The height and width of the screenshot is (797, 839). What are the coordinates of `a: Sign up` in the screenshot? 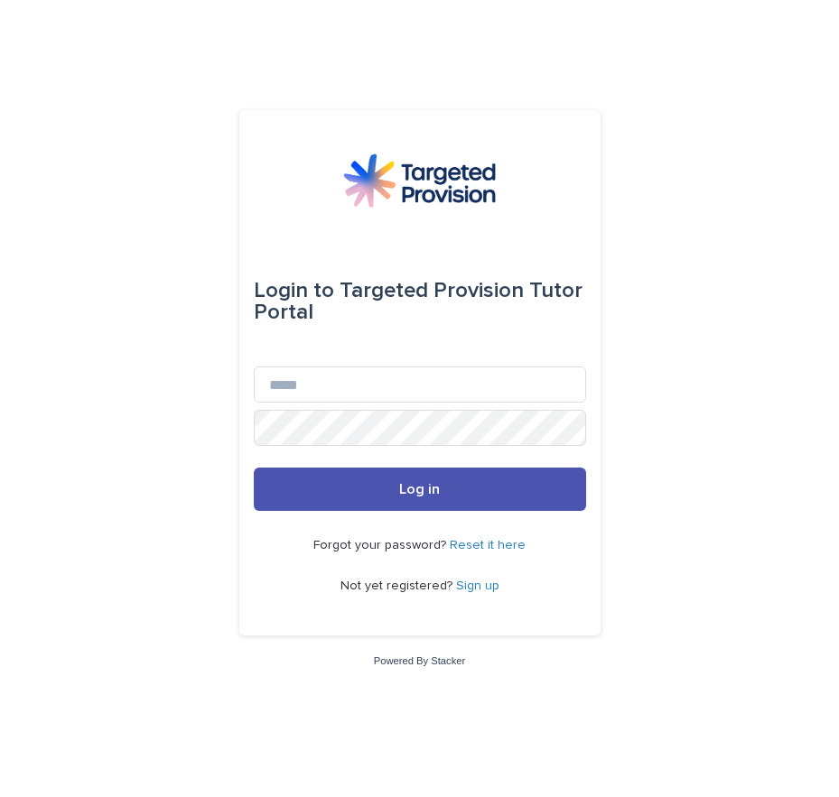 It's located at (478, 586).